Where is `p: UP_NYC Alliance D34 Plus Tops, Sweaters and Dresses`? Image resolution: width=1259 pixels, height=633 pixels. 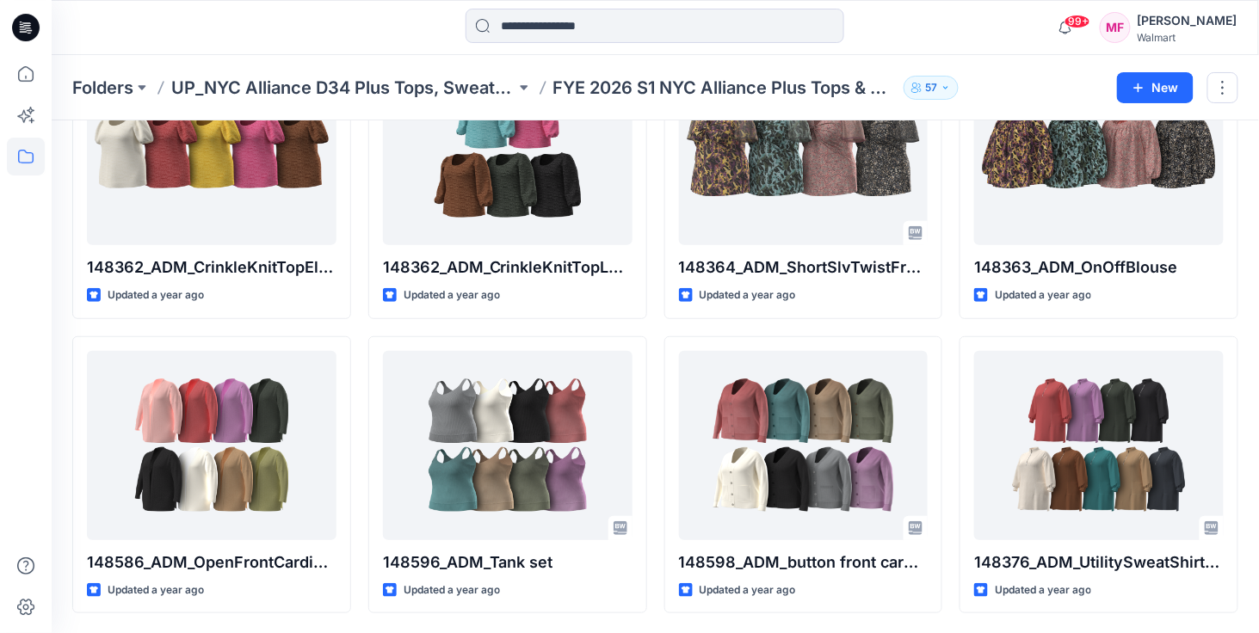 p: UP_NYC Alliance D34 Plus Tops, Sweaters and Dresses is located at coordinates (343, 88).